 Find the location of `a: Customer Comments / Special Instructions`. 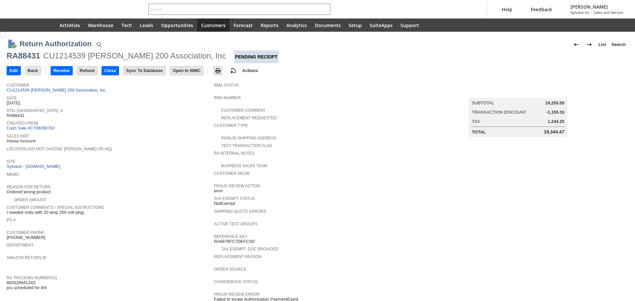

a: Customer Comments / Special Instructions is located at coordinates (55, 208).